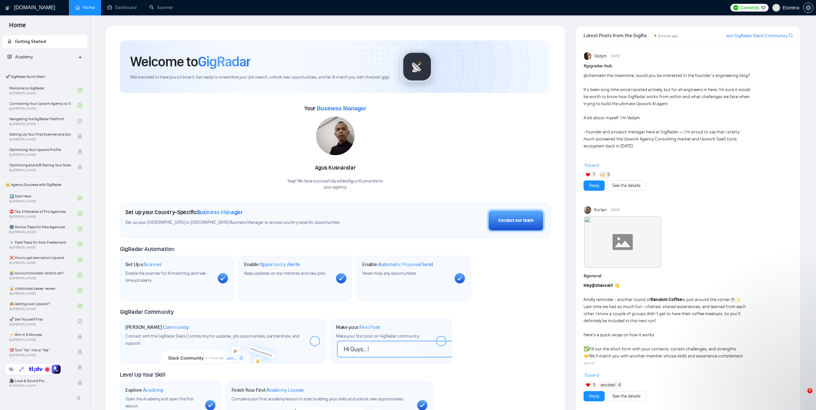  Describe the element at coordinates (318, 399) in the screenshot. I see `span: Complete your first academy lesson to start building your skills and unlock new opportunities.` at that location.